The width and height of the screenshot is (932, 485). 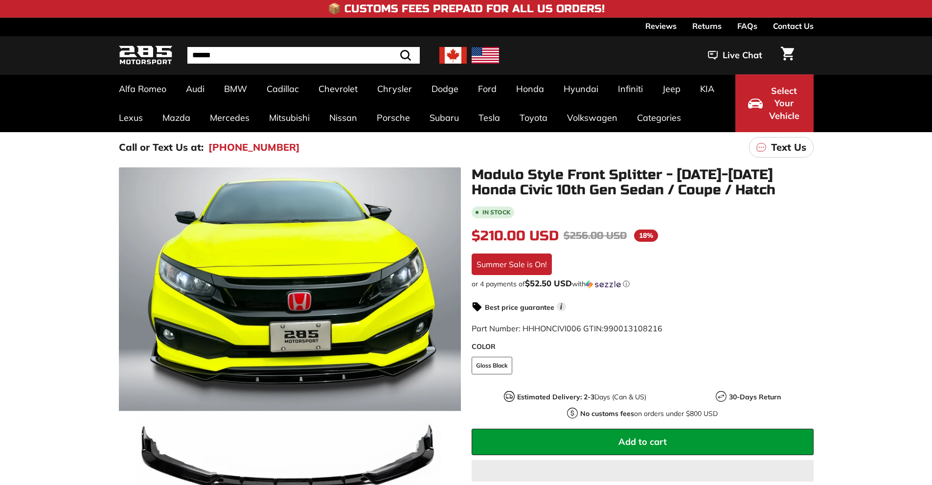 What do you see at coordinates (489, 117) in the screenshot?
I see `a: Tesla` at bounding box center [489, 117].